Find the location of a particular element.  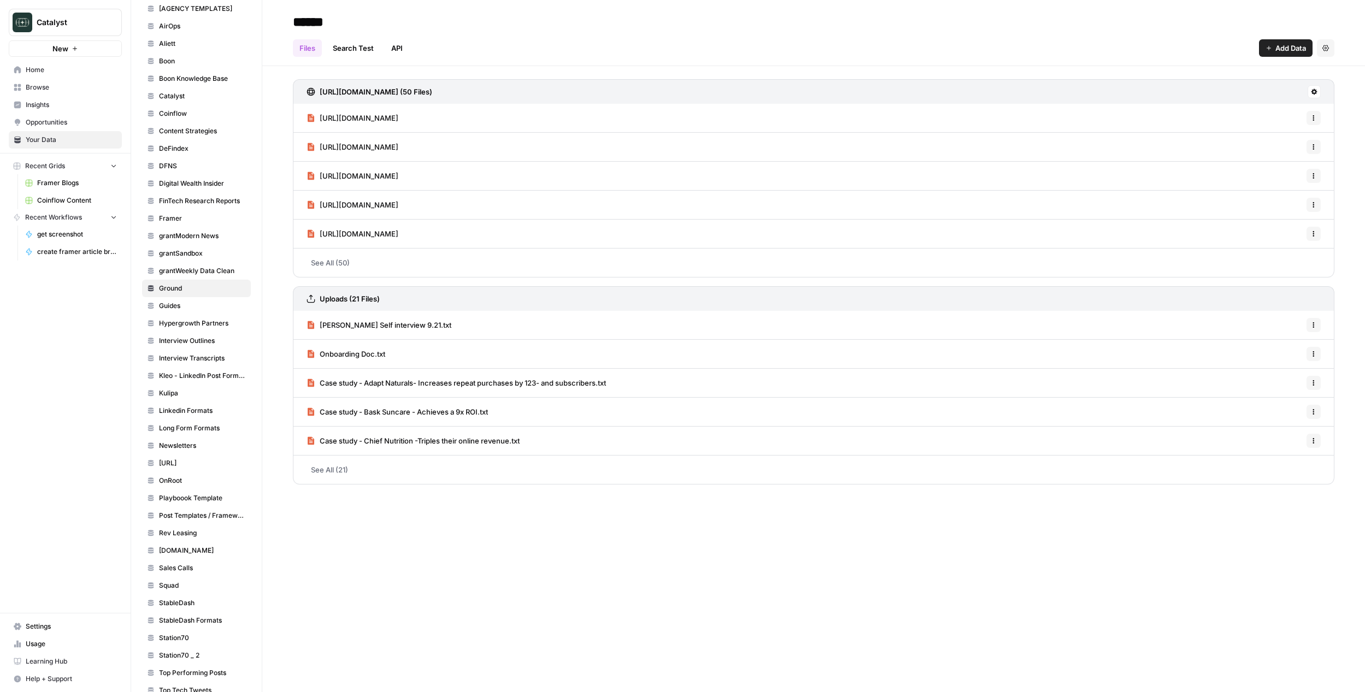

span: Coinflow Content is located at coordinates (77, 201).